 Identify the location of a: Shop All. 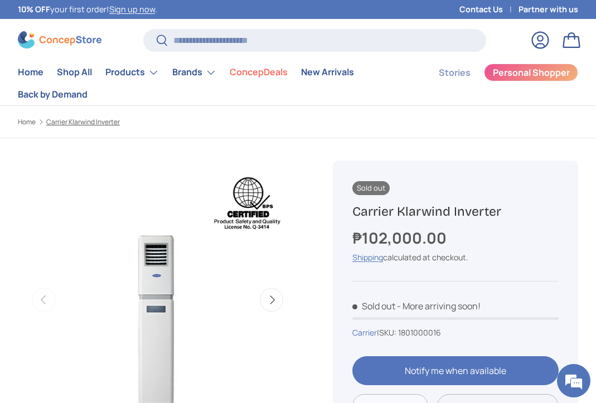
(74, 72).